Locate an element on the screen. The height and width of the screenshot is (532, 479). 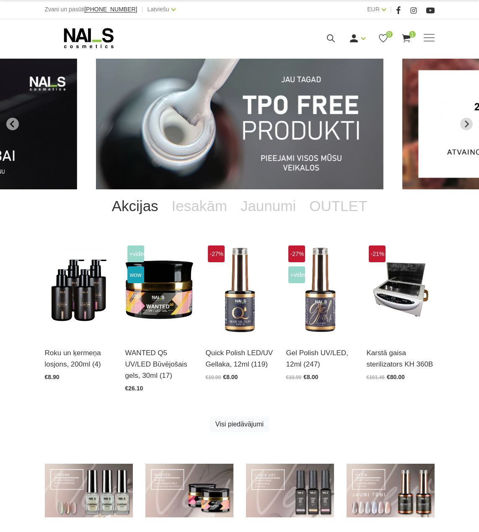
a: Iesakām is located at coordinates (199, 206).